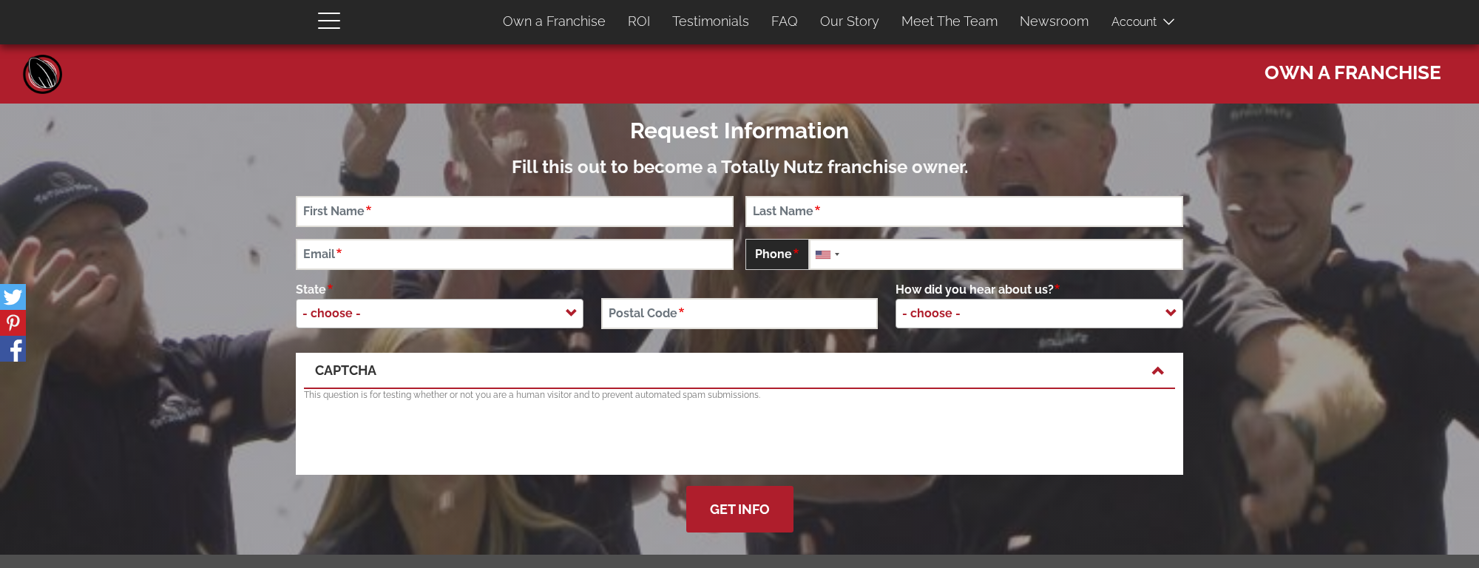 The width and height of the screenshot is (1479, 568). Describe the element at coordinates (996, 254) in the screenshot. I see `input: +1 201-555-0123` at that location.